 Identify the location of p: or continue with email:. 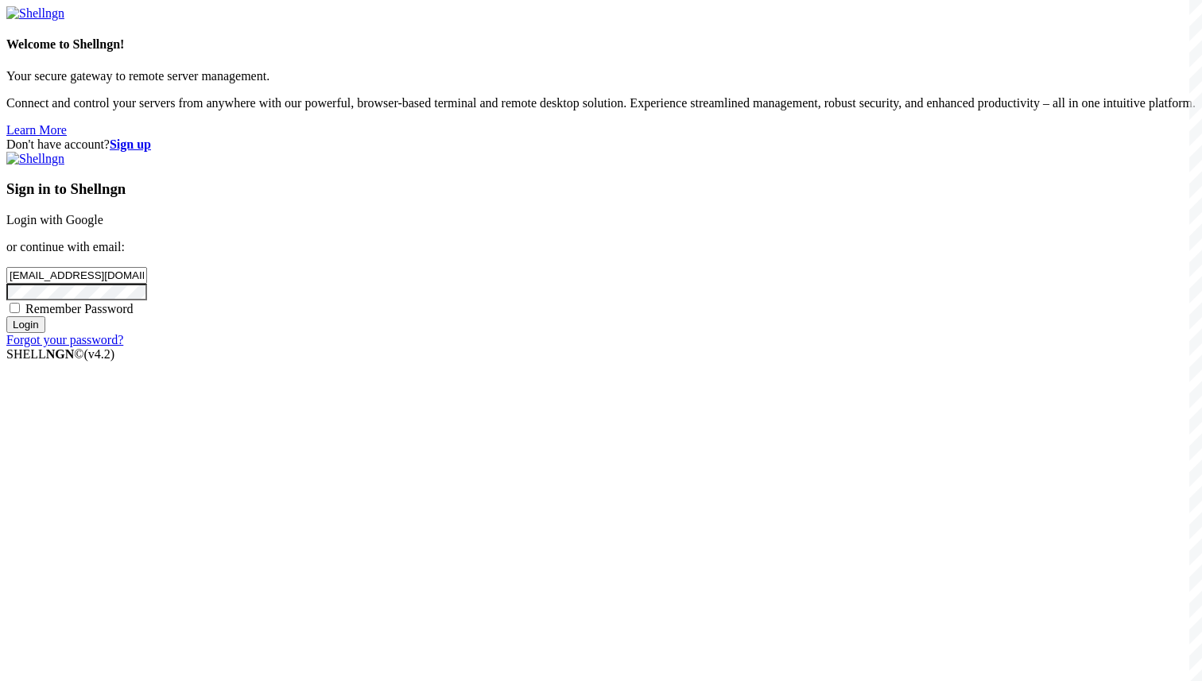
(601, 247).